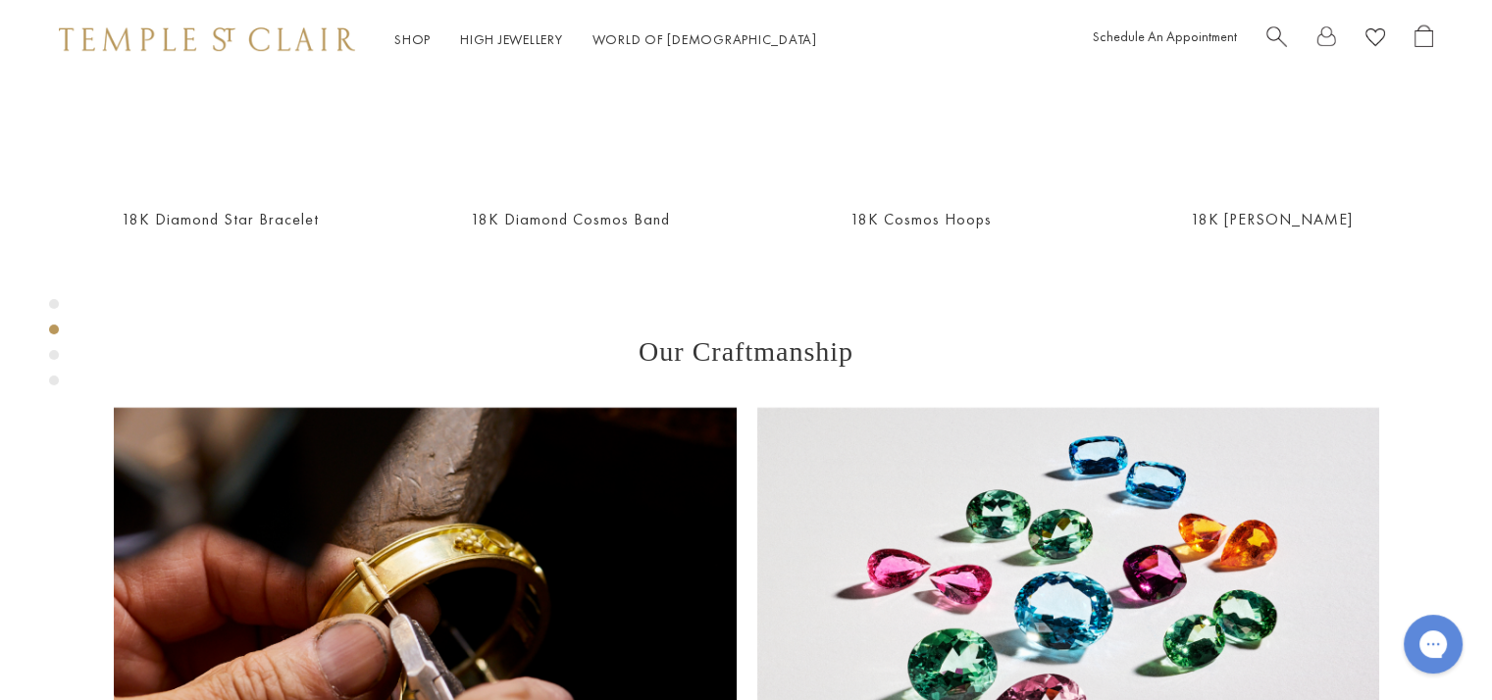 This screenshot has height=700, width=1492. I want to click on div: Product gallery navigation, so click(54, 347).